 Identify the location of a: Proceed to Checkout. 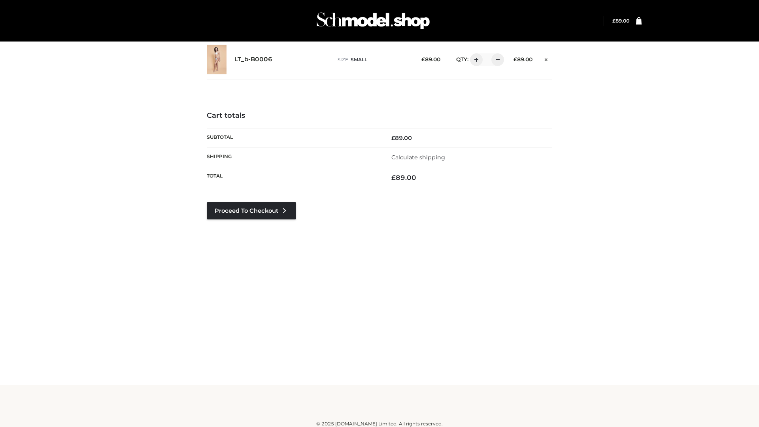
(251, 211).